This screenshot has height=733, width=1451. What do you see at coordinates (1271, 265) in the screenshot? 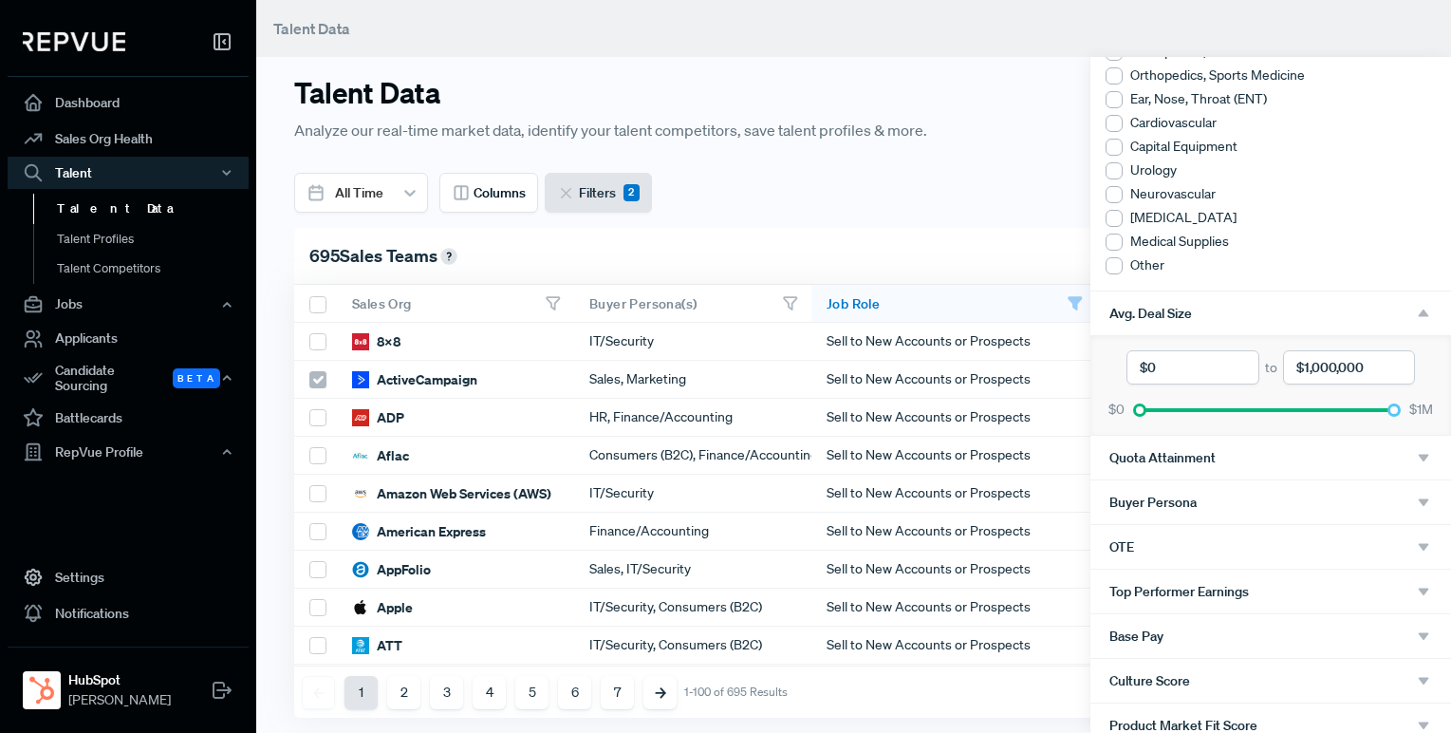
I see `li: Other` at bounding box center [1271, 265].